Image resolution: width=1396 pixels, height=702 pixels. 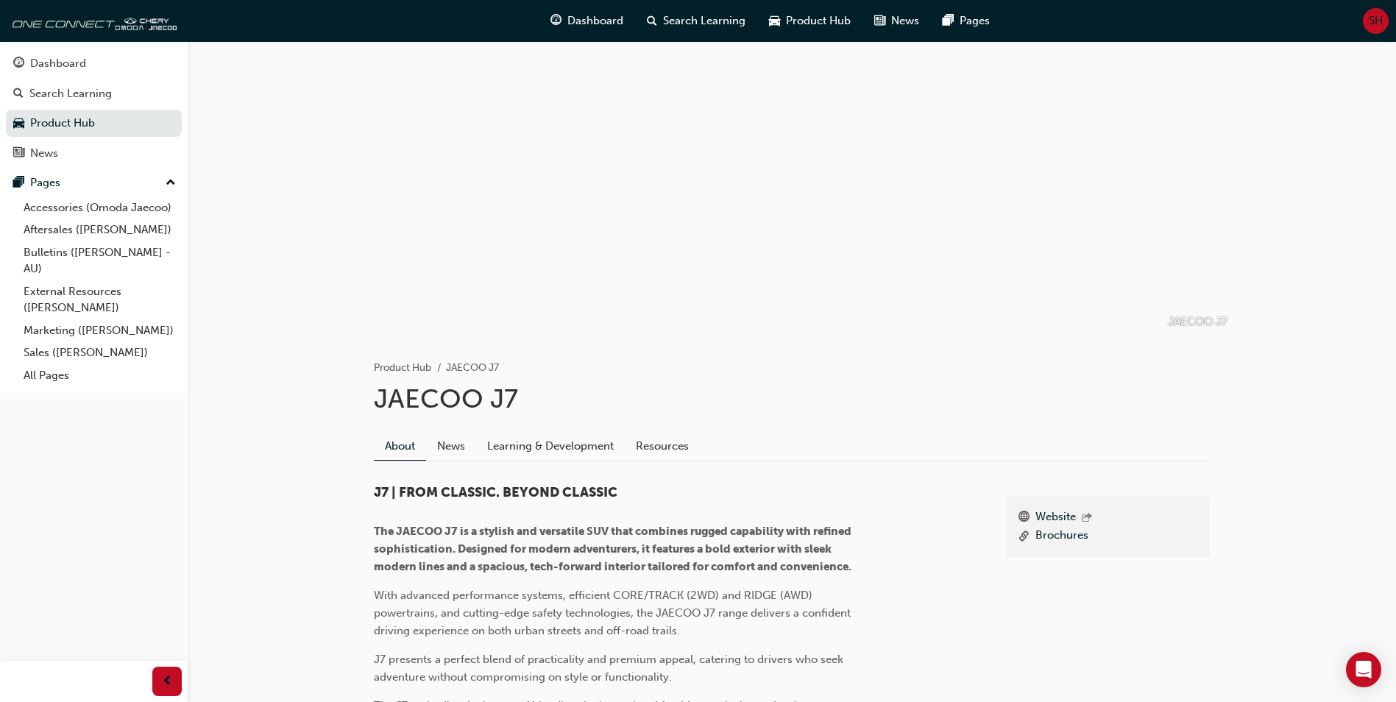 I want to click on a: car-iconProduct Hub, so click(x=809, y=21).